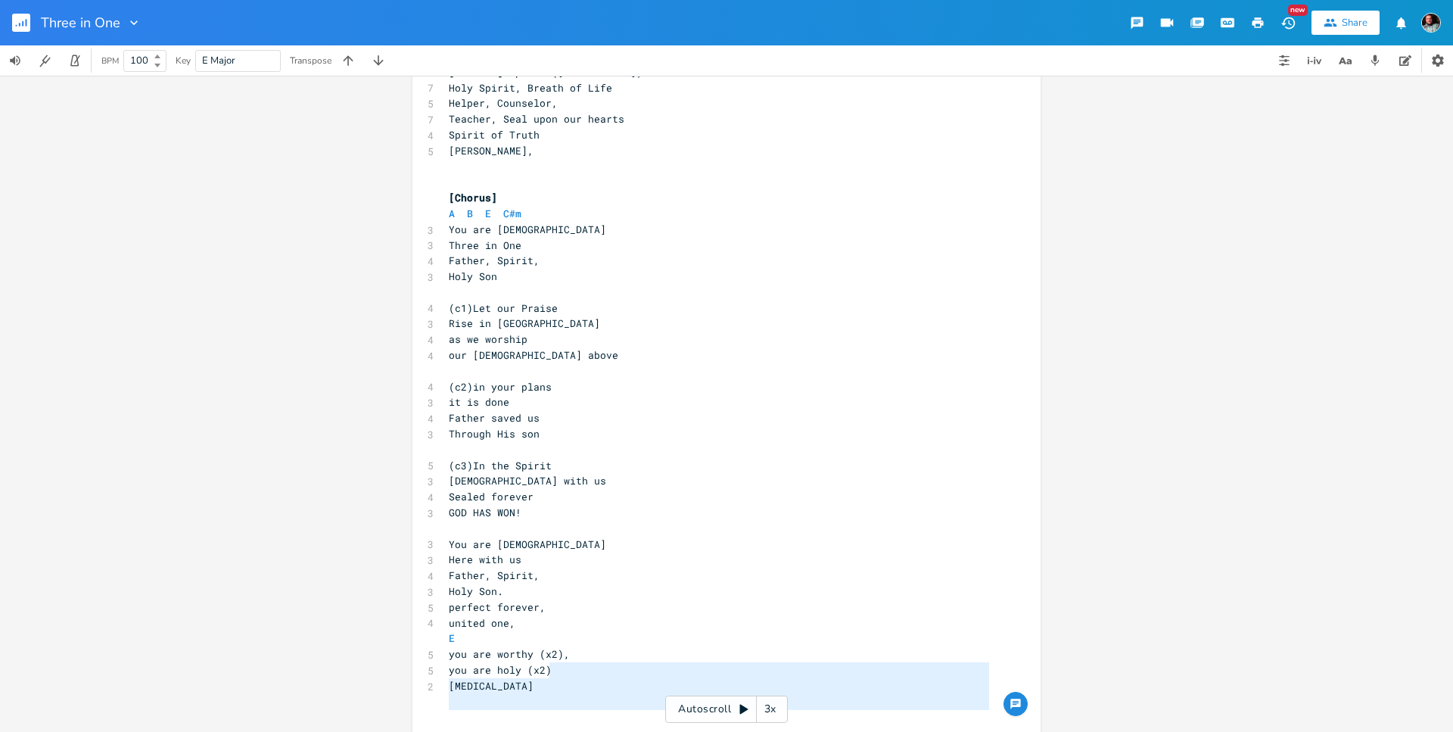 The height and width of the screenshot is (732, 1453). What do you see at coordinates (500, 670) in the screenshot?
I see `span: you are holy (x2)` at bounding box center [500, 670].